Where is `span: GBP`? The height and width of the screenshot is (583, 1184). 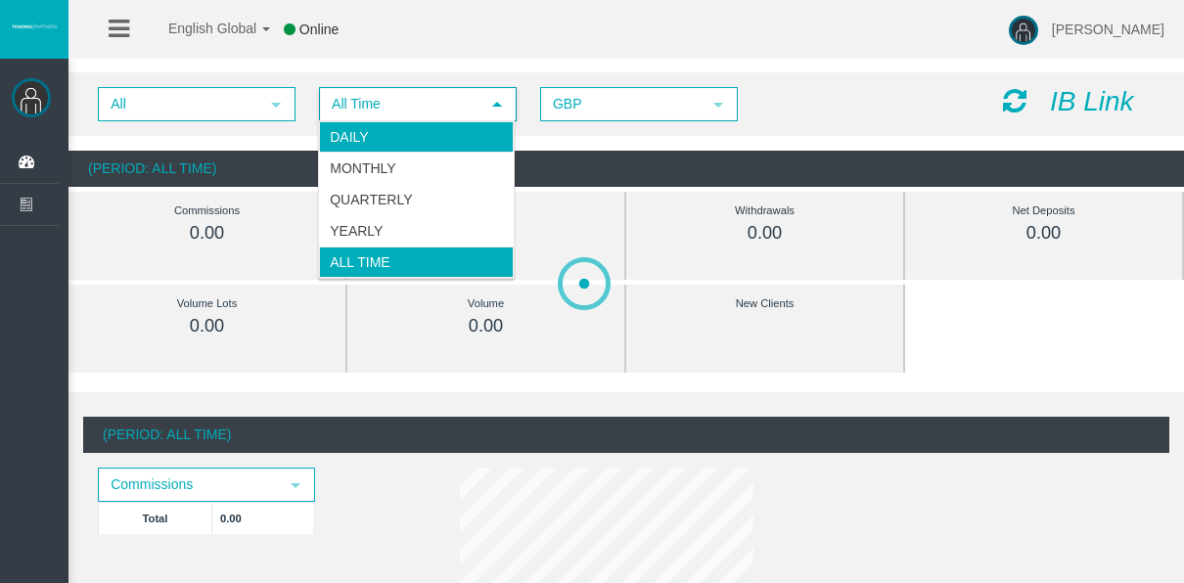
span: GBP is located at coordinates (621, 104).